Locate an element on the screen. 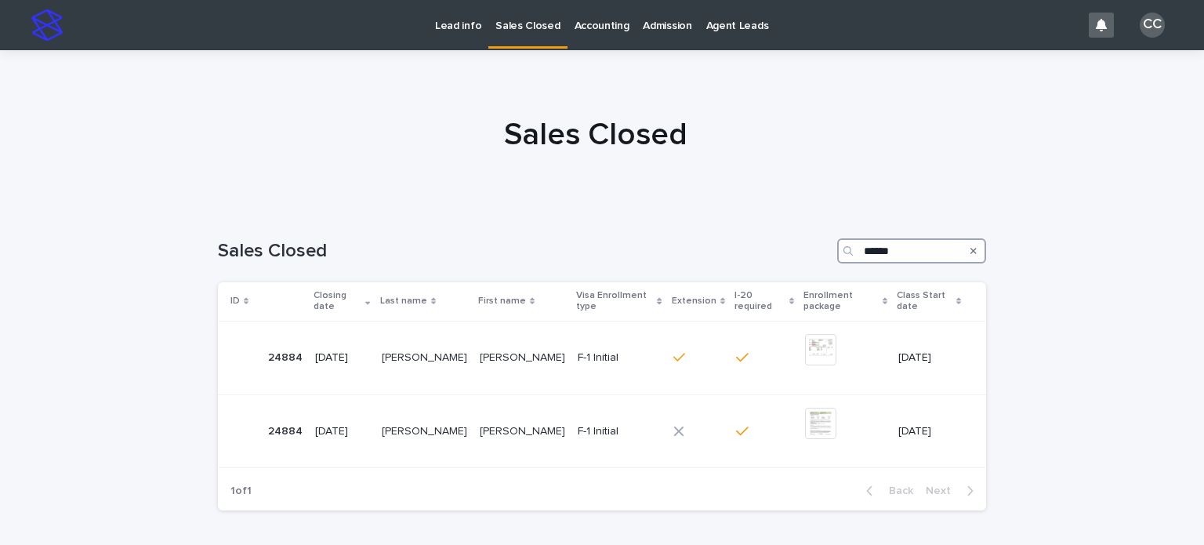  p: First name is located at coordinates (502, 301).